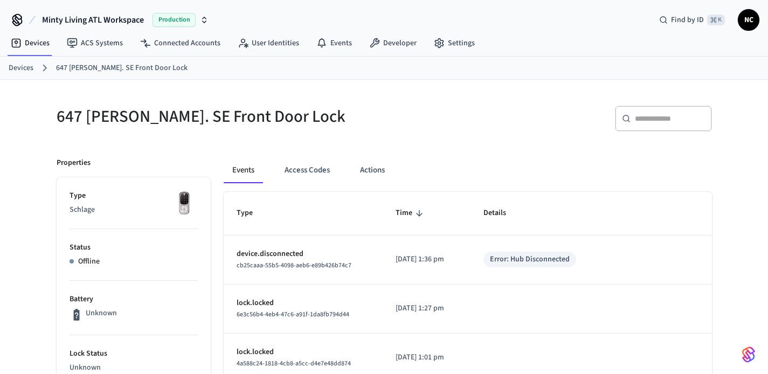  What do you see at coordinates (134, 210) in the screenshot?
I see `p: Schlage` at bounding box center [134, 210].